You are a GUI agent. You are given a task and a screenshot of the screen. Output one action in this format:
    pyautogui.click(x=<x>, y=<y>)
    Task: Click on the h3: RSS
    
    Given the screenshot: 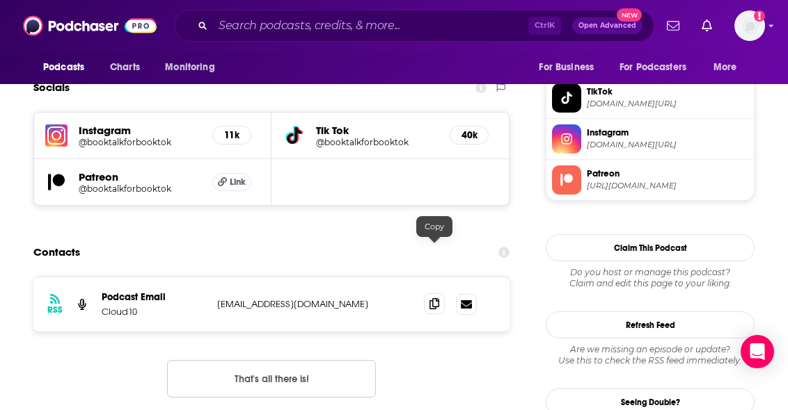 What is the action you would take?
    pyautogui.click(x=55, y=310)
    